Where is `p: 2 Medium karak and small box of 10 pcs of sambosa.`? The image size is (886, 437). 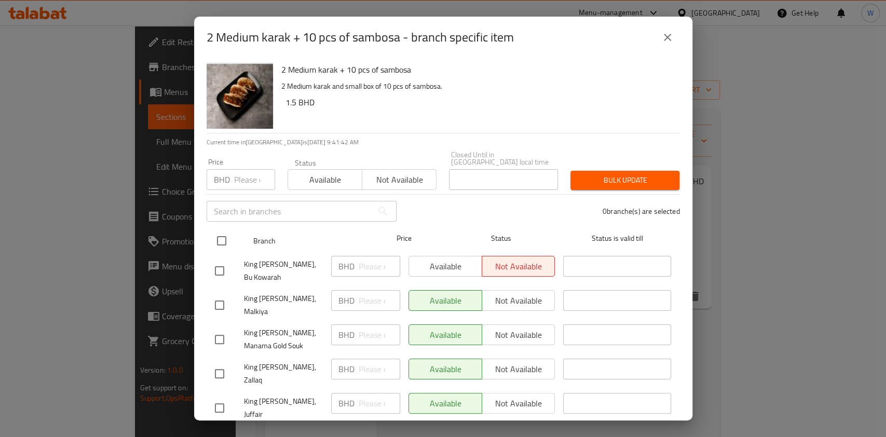
p: 2 Medium karak and small box of 10 pcs of sambosa. is located at coordinates (476, 86).